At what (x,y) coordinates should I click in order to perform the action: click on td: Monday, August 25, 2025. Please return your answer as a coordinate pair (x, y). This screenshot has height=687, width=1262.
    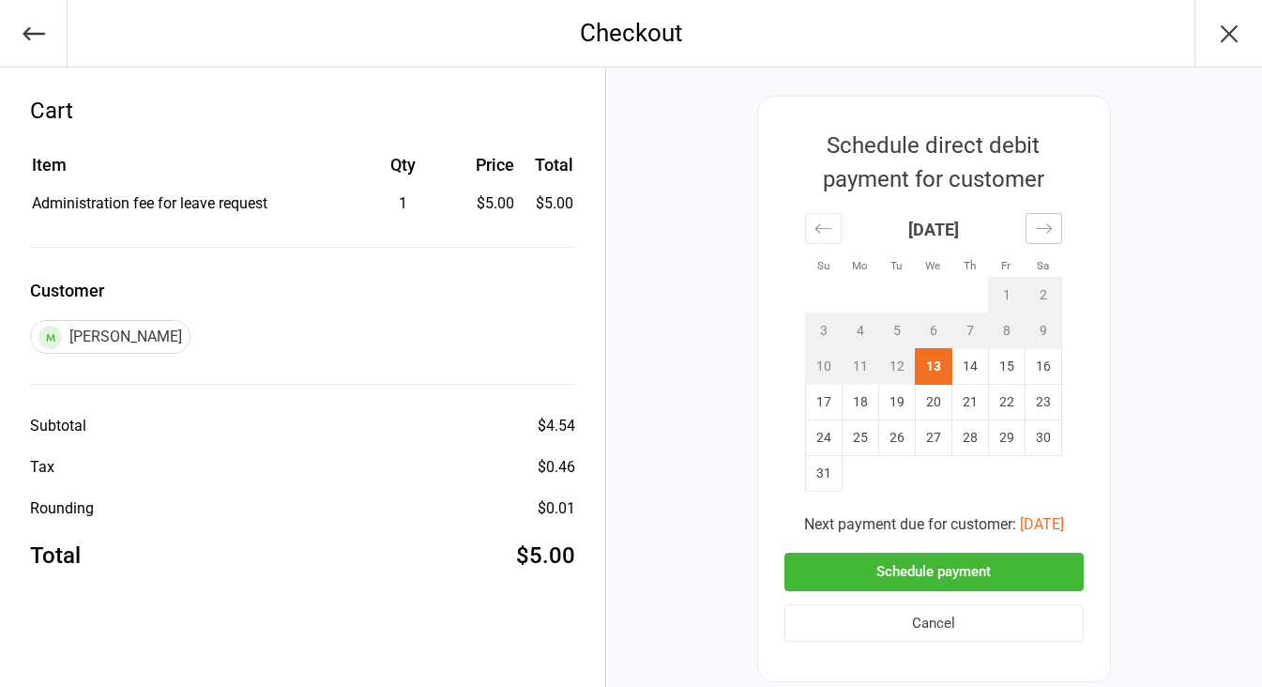
    Looking at the image, I should click on (860, 438).